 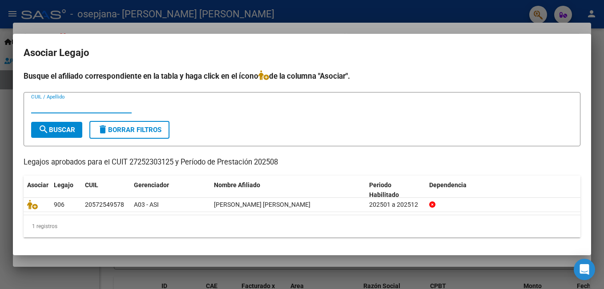 What do you see at coordinates (584, 269) in the screenshot?
I see `div: Open Intercom Messenger` at bounding box center [584, 269].